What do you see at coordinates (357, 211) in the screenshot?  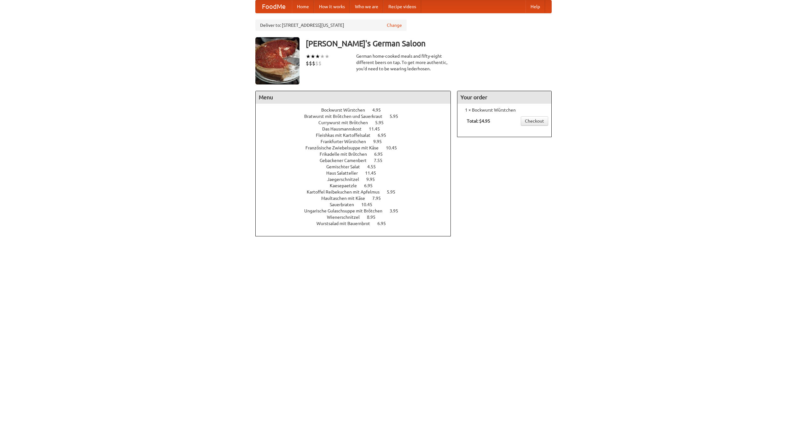 I see `a: Ungarische Gulaschsuppe mit Brötchen 3.95` at bounding box center [357, 211].